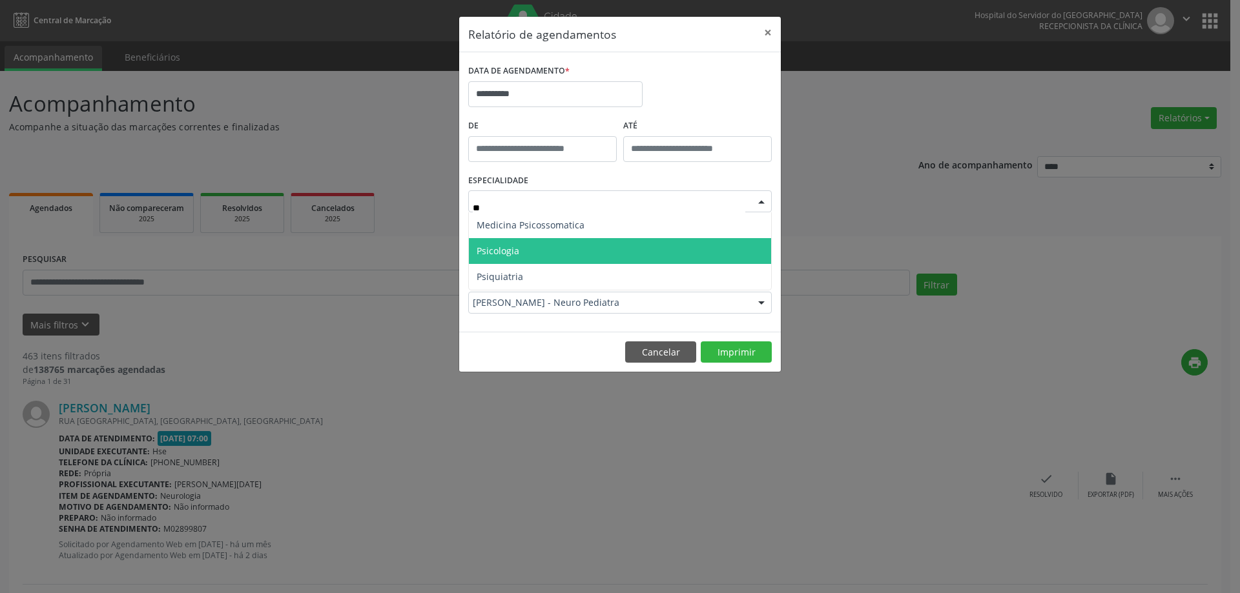 The width and height of the screenshot is (1240, 593). Describe the element at coordinates (500, 276) in the screenshot. I see `span: Psiquiatria` at that location.